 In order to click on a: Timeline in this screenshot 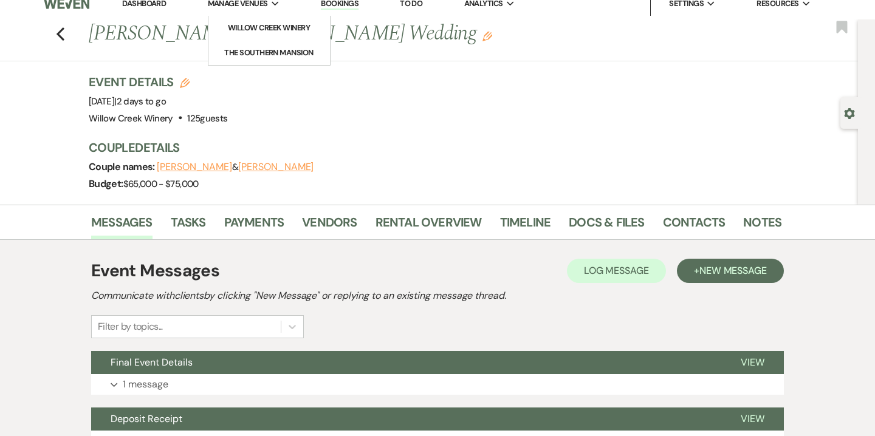, I will do `click(525, 226)`.